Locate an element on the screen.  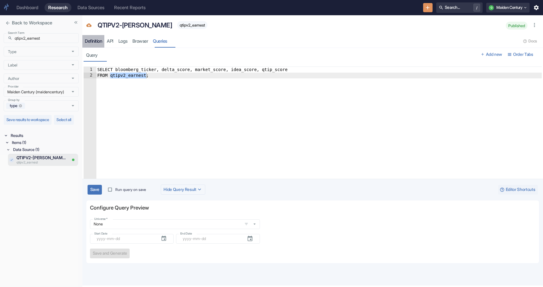
span: qtipv2_earnest is located at coordinates (192, 25).